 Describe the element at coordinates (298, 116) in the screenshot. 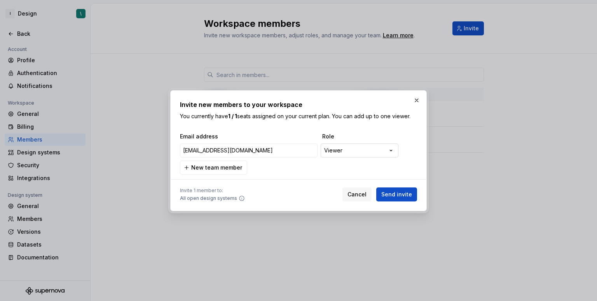

I see `p: You currently have seats assigned on your current plan. You can add up to one viewer.` at that location.